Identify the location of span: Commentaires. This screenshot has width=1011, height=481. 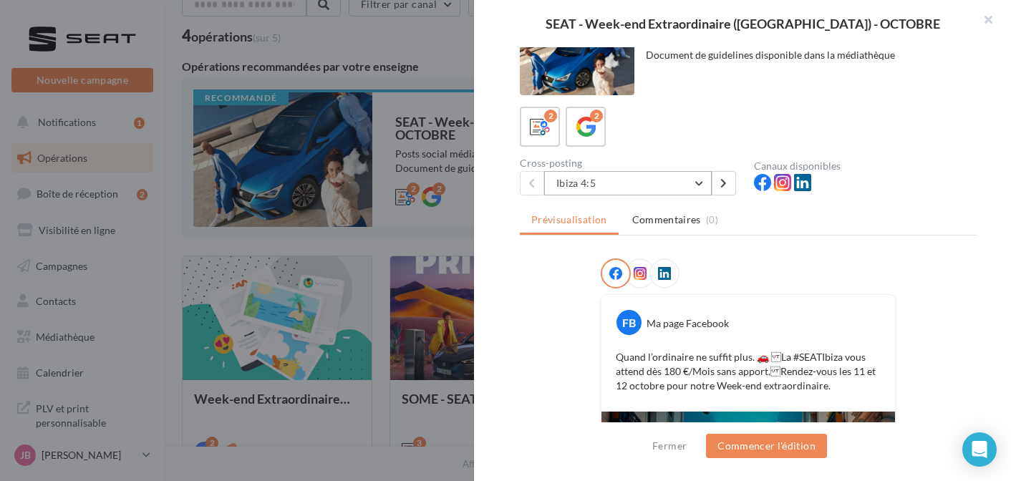
(667, 220).